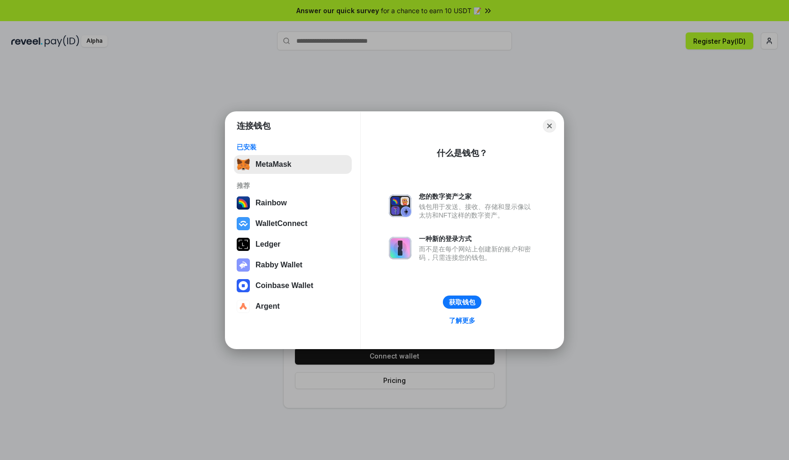  What do you see at coordinates (462, 153) in the screenshot?
I see `div: 什么是钱包？` at bounding box center [462, 153].